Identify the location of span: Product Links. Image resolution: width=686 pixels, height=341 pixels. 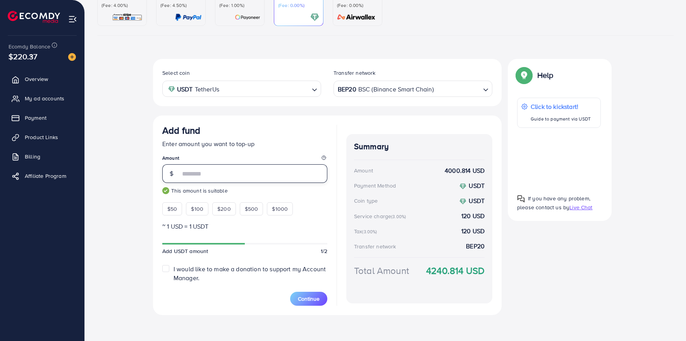
(41, 137).